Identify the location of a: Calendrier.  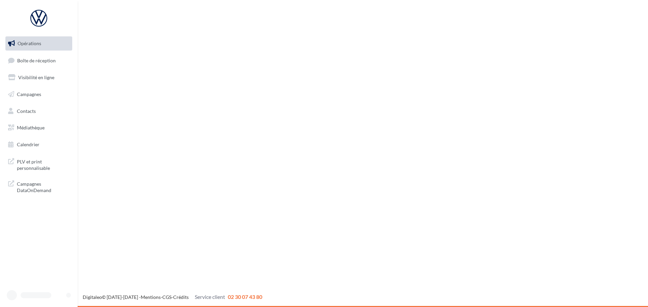
(39, 145).